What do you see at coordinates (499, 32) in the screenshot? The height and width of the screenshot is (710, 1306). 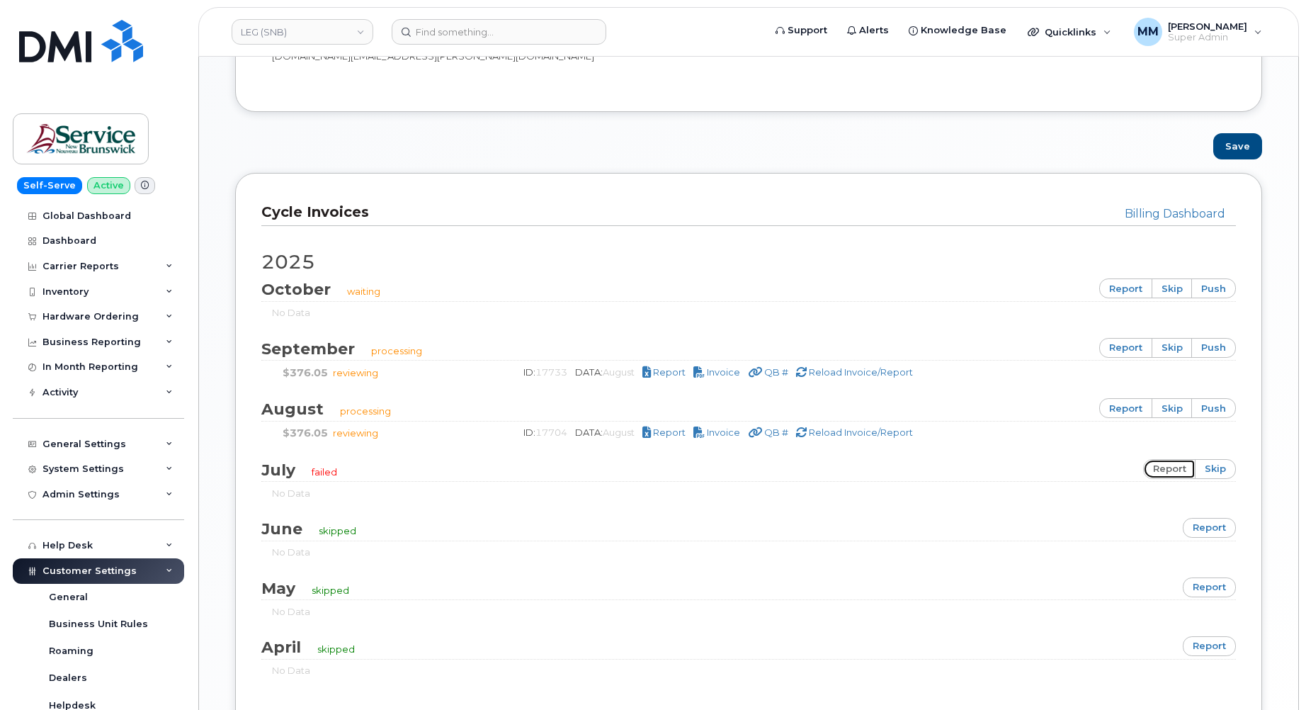 I see `input: Find something...` at bounding box center [499, 32].